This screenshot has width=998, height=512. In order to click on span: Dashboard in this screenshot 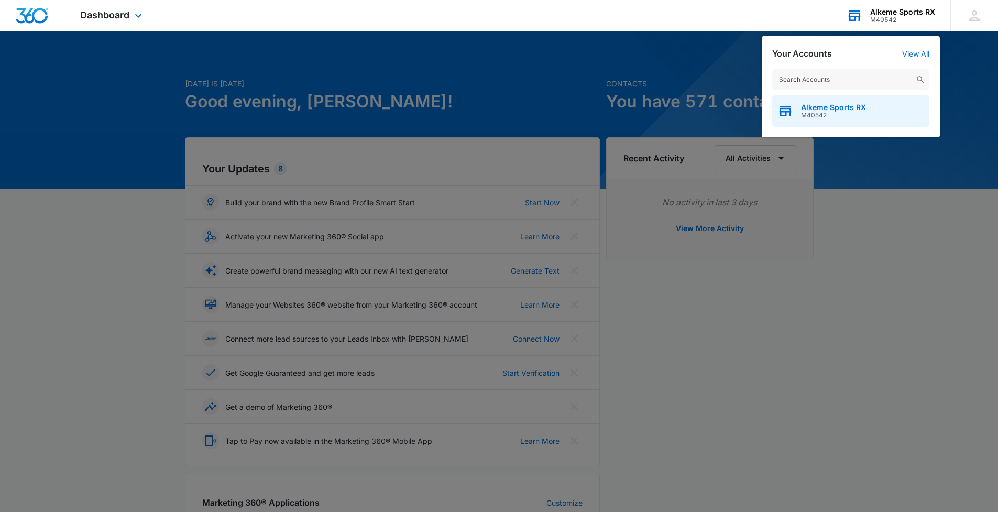, I will do `click(105, 15)`.